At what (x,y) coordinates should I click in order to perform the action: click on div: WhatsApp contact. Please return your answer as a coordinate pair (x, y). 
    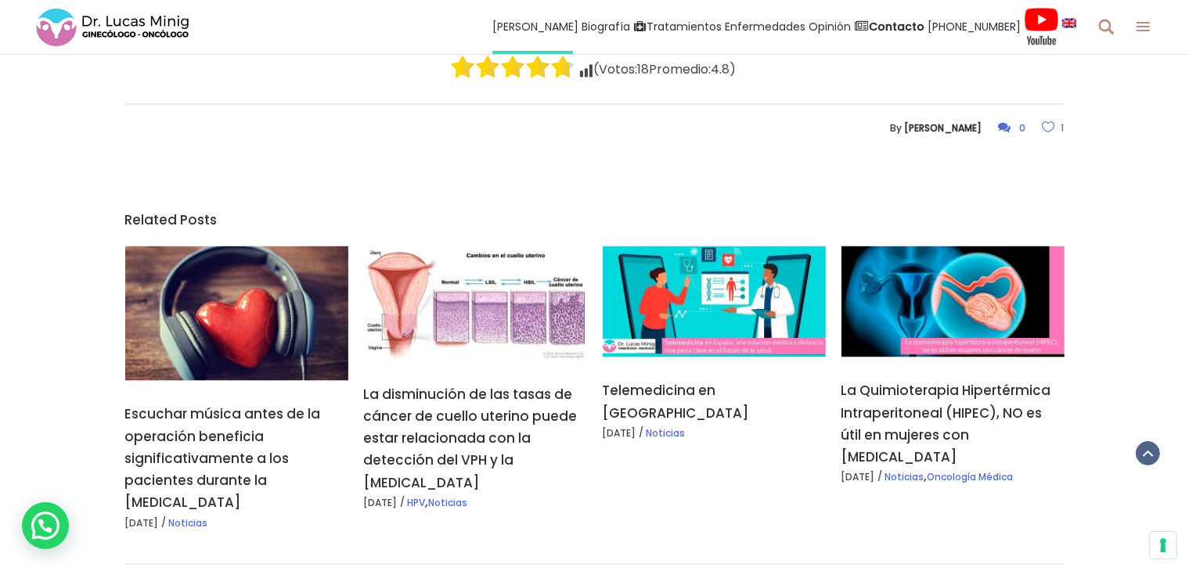
    Looking at the image, I should click on (45, 526).